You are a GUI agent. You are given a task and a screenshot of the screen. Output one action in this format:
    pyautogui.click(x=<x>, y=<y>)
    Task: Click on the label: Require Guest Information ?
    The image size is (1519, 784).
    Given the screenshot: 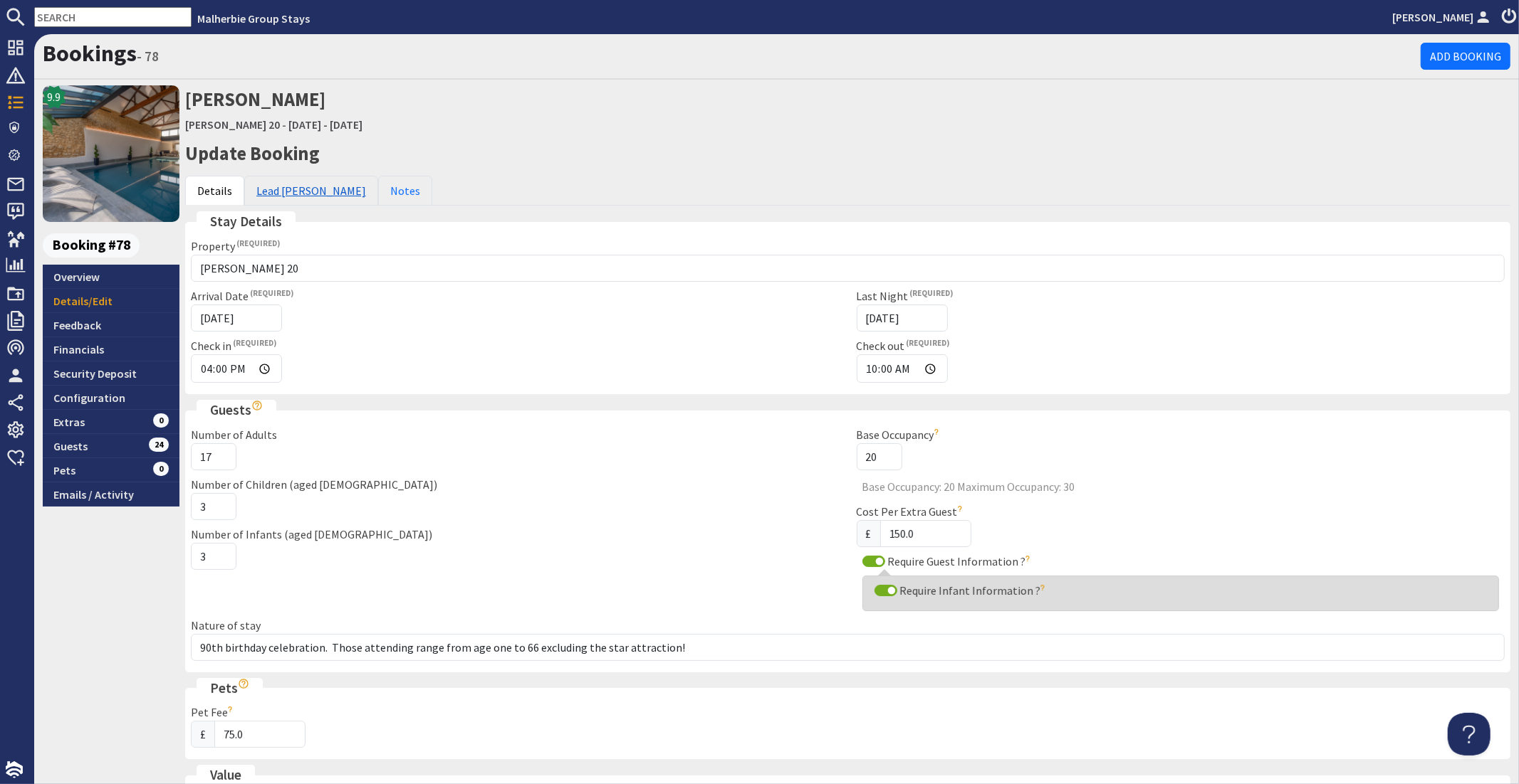 What is the action you would take?
    pyautogui.click(x=959, y=561)
    